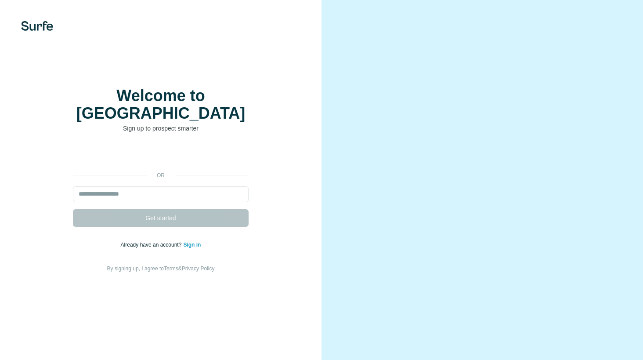  What do you see at coordinates (37, 26) in the screenshot?
I see `img: Surfe's logo` at bounding box center [37, 26].